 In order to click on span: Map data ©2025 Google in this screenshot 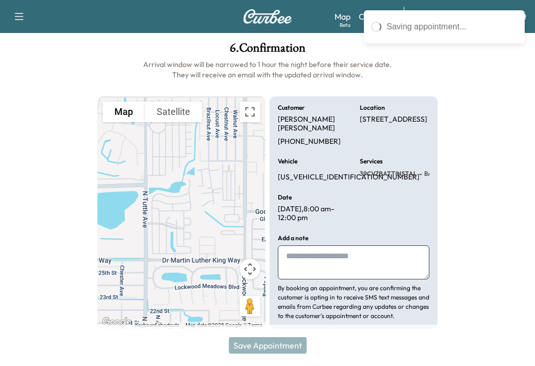, I will do `click(213, 325)`.